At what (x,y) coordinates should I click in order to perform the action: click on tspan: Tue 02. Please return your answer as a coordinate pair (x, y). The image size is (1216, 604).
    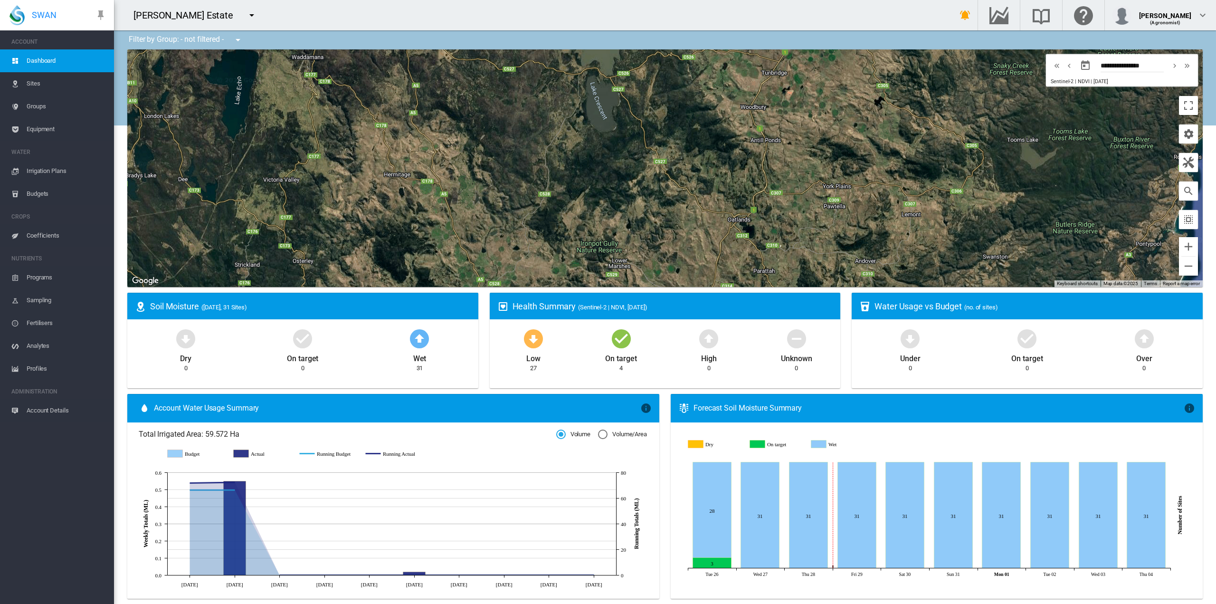
    Looking at the image, I should click on (1050, 574).